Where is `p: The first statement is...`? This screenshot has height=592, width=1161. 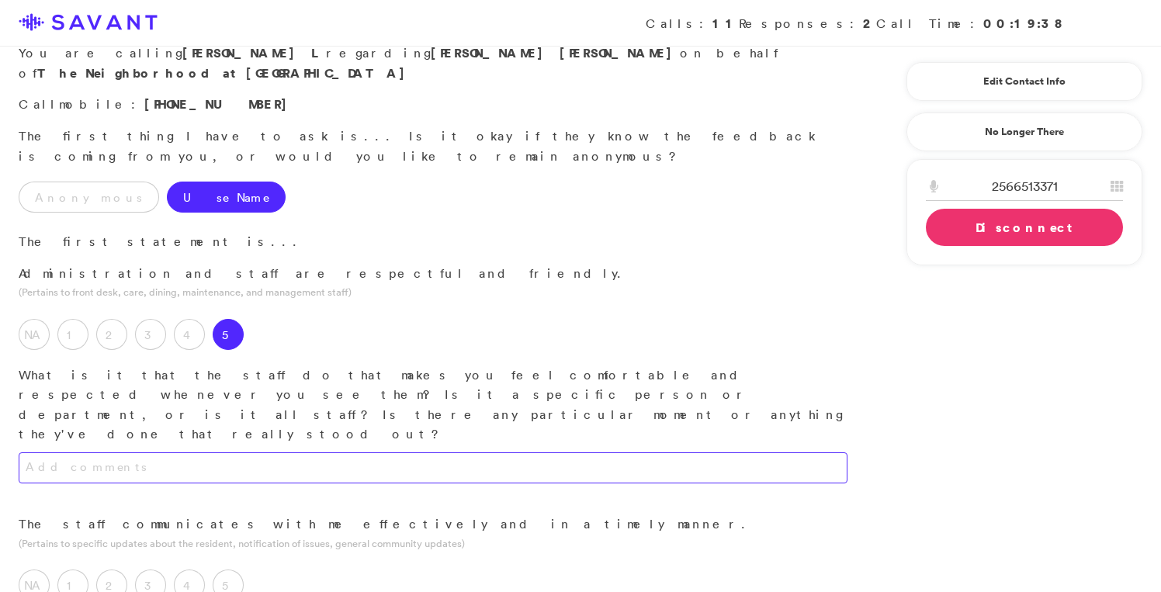 p: The first statement is... is located at coordinates (433, 242).